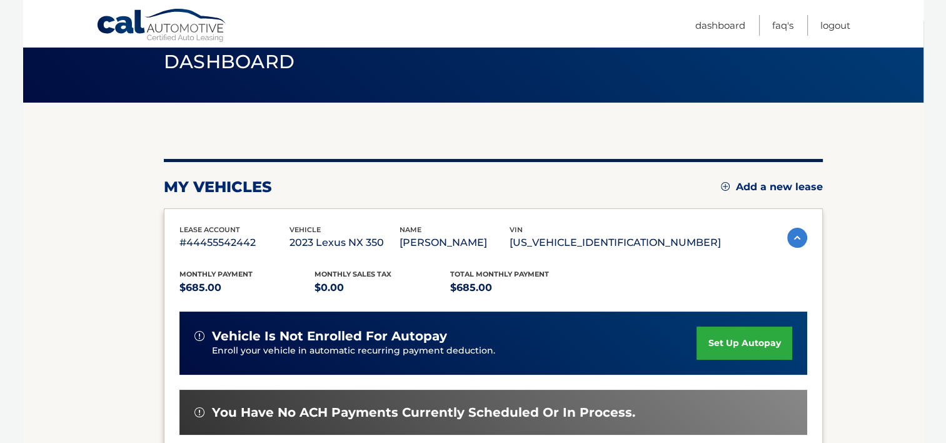 Image resolution: width=946 pixels, height=443 pixels. What do you see at coordinates (230, 61) in the screenshot?
I see `span: Dashboard` at bounding box center [230, 61].